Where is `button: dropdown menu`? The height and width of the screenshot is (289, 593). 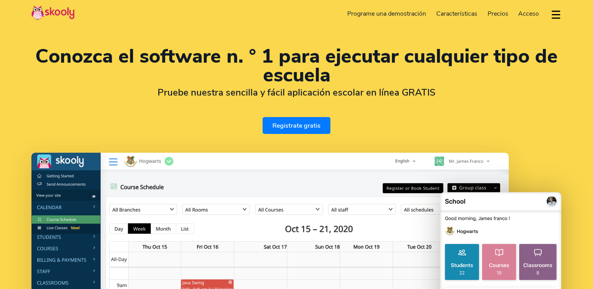
button: dropdown menu is located at coordinates (556, 15).